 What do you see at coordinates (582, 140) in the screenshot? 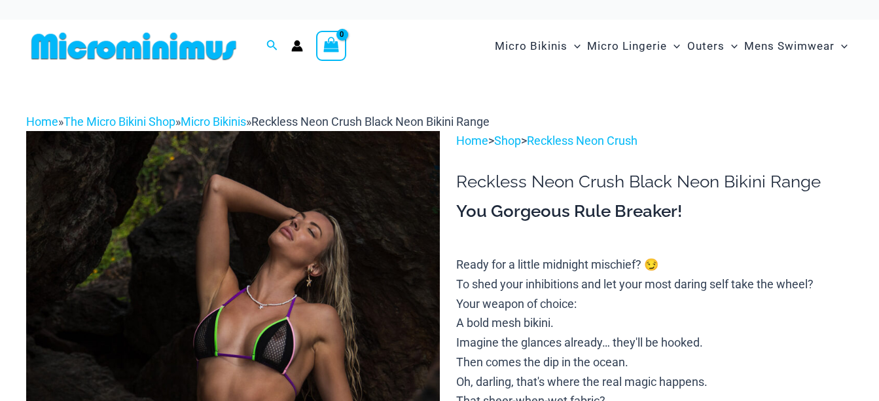
I see `a: Reckless Neon Crush` at bounding box center [582, 140].